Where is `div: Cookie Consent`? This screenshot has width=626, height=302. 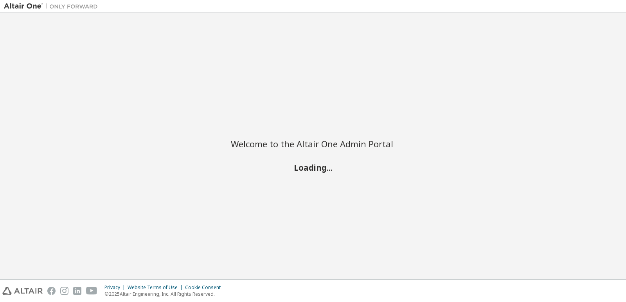 div: Cookie Consent is located at coordinates (205, 288).